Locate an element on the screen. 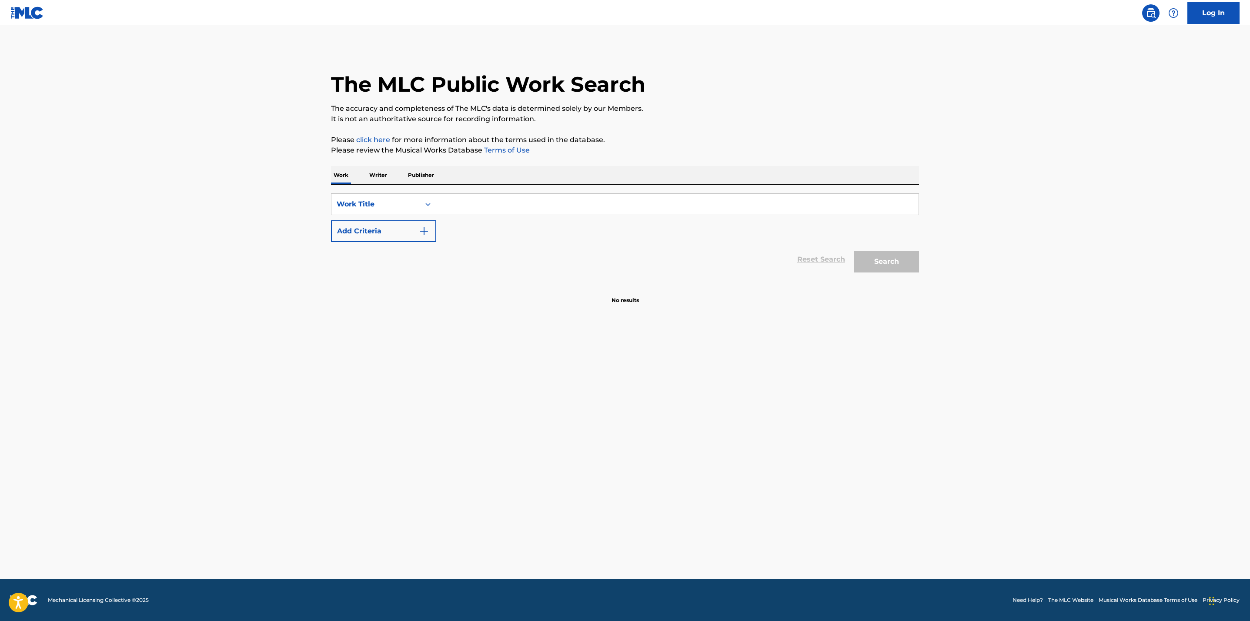 The width and height of the screenshot is (1250, 621). img: logo is located at coordinates (24, 600).